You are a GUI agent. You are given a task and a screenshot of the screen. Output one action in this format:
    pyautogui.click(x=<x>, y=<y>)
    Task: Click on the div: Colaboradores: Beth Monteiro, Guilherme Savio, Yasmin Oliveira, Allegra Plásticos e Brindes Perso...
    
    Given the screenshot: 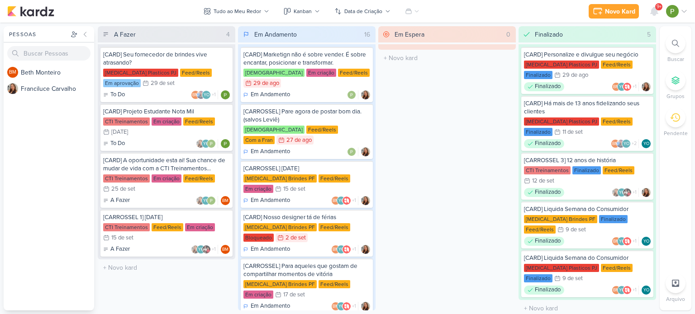 What is the action you would take?
    pyautogui.click(x=625, y=144)
    